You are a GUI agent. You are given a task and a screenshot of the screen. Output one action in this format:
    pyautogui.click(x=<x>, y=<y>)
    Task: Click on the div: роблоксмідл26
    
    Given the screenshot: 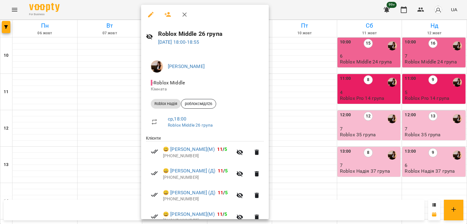 What is the action you would take?
    pyautogui.click(x=198, y=104)
    